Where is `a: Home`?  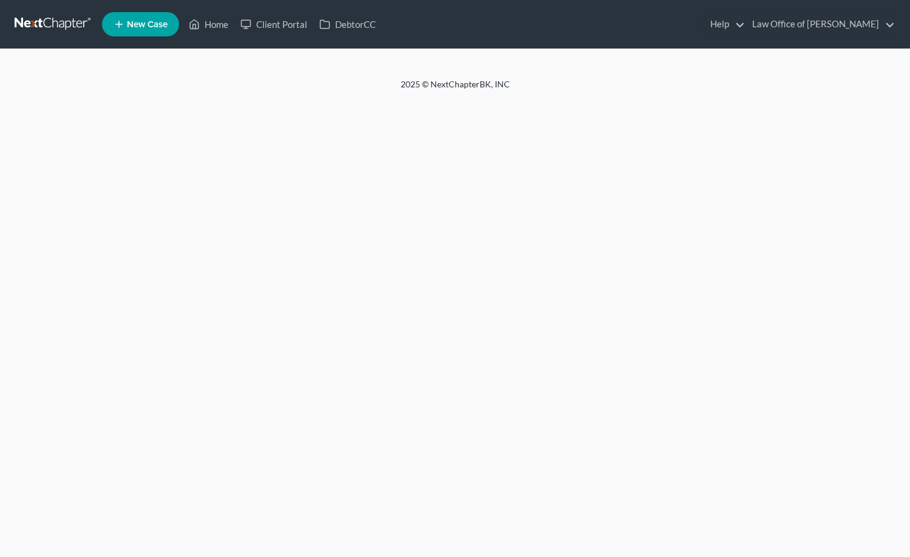 a: Home is located at coordinates (208, 24).